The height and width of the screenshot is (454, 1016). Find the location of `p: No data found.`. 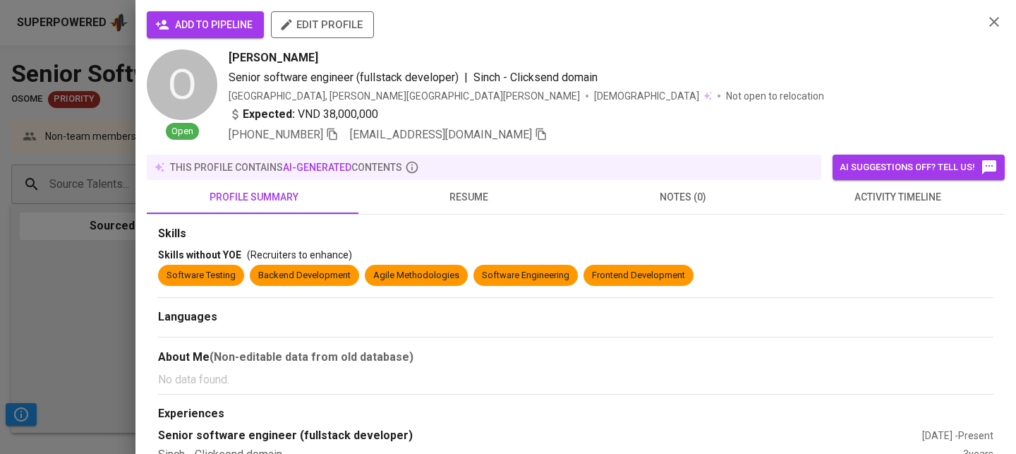

p: No data found. is located at coordinates (576, 380).